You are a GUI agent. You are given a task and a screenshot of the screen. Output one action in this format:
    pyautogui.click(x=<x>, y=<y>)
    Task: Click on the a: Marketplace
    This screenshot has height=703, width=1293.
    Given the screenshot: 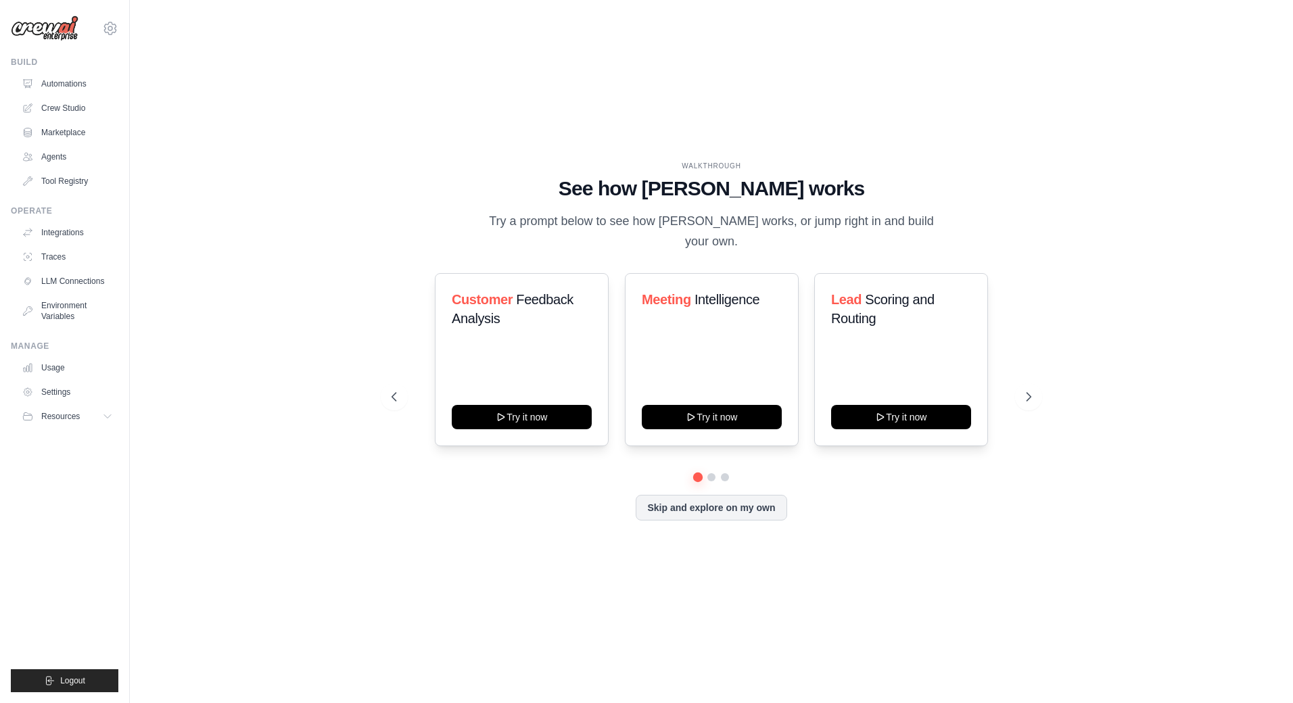 What is the action you would take?
    pyautogui.click(x=67, y=133)
    